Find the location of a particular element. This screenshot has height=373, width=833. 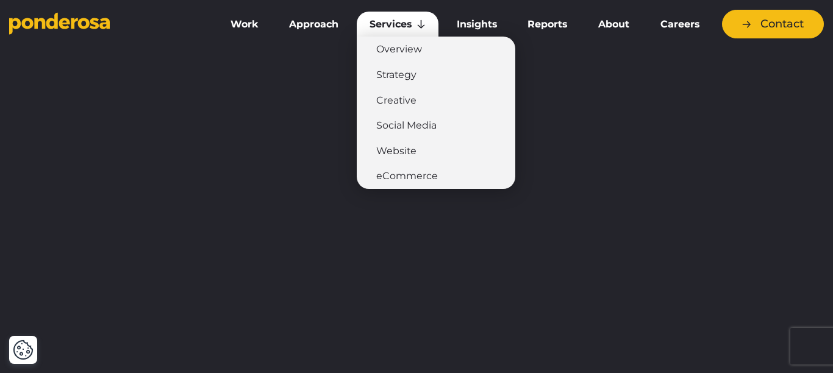

a: Services is located at coordinates (398, 24).